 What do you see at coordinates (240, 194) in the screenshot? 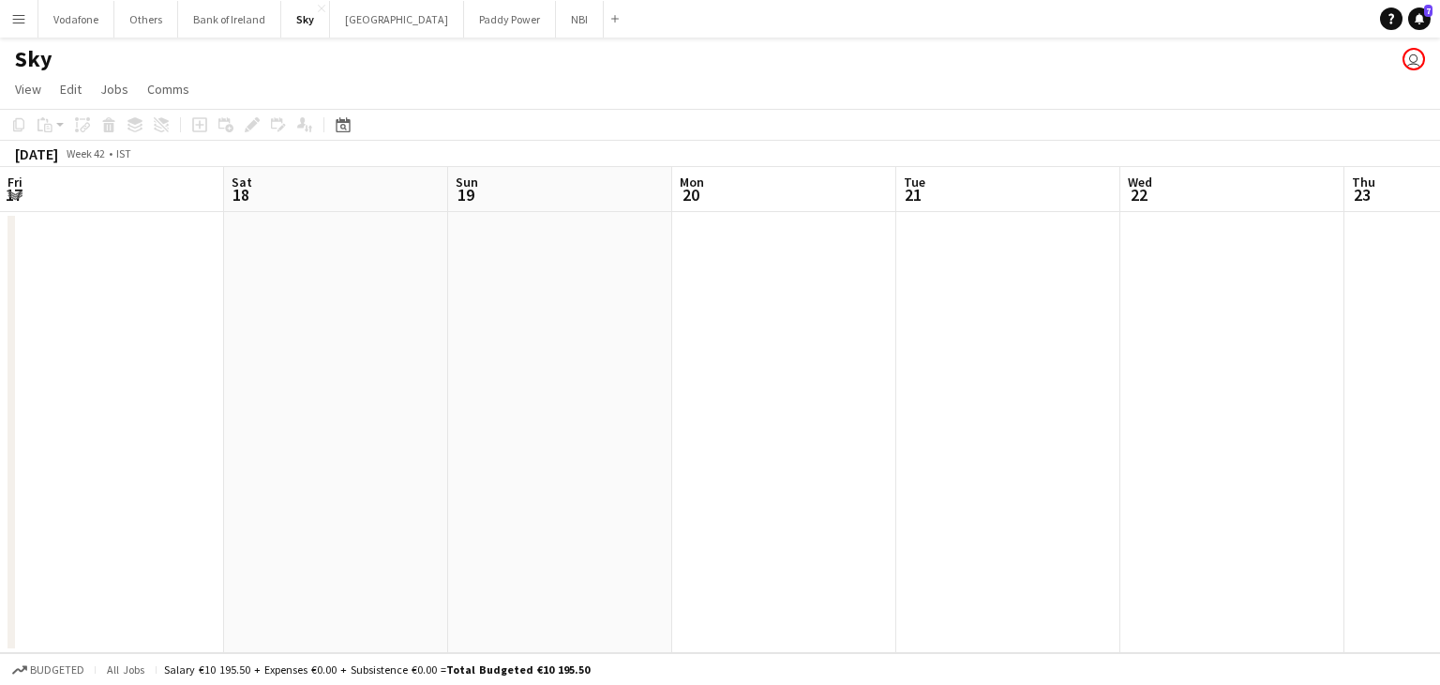
I see `span: 18` at bounding box center [240, 194].